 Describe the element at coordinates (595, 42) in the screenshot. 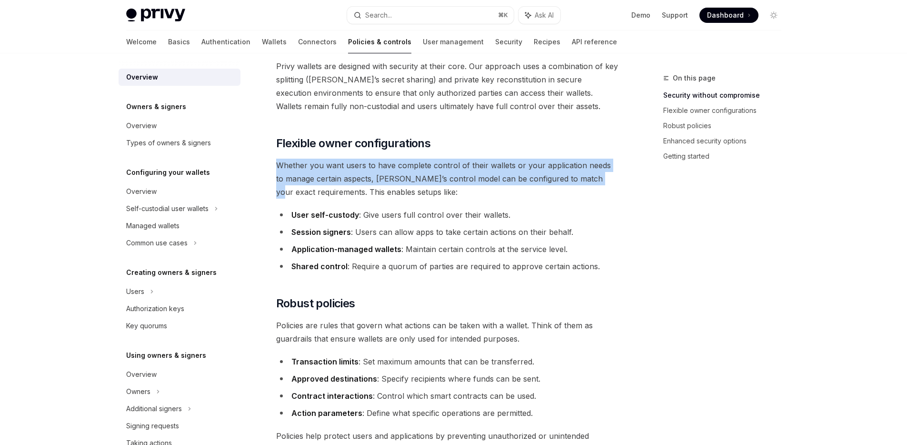

I see `a: API reference` at that location.